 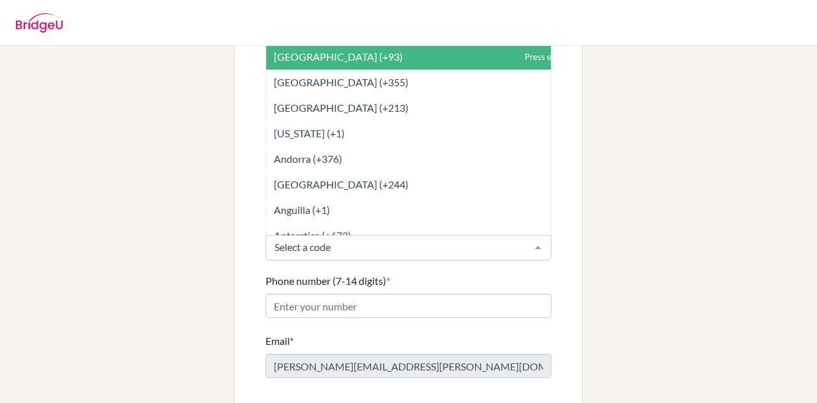 What do you see at coordinates (280, 341) in the screenshot?
I see `label: Email*` at bounding box center [280, 341].